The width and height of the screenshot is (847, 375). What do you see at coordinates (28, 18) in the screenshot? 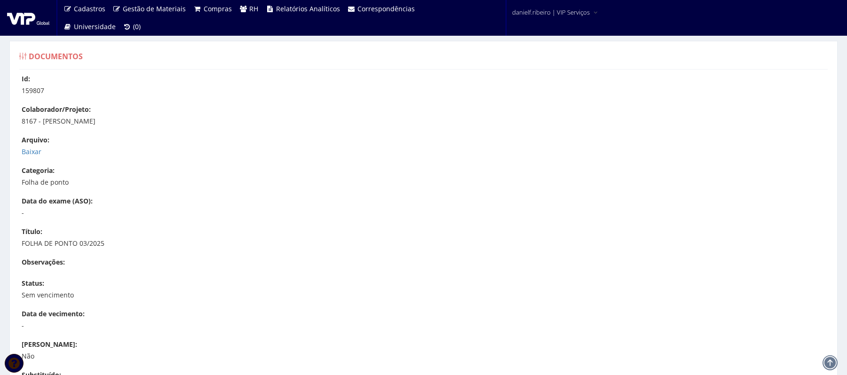
I see `img: logo` at bounding box center [28, 18].